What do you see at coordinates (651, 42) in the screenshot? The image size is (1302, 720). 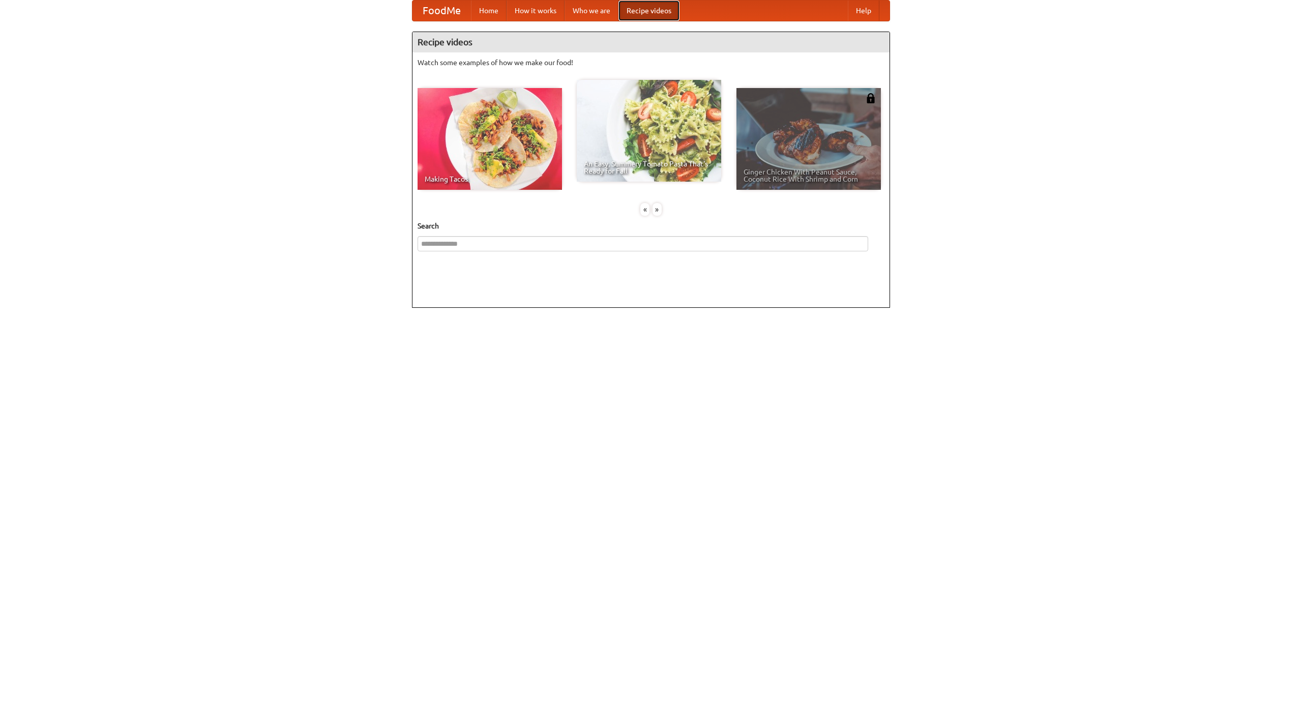 I see `h4: Recipe videos` at bounding box center [651, 42].